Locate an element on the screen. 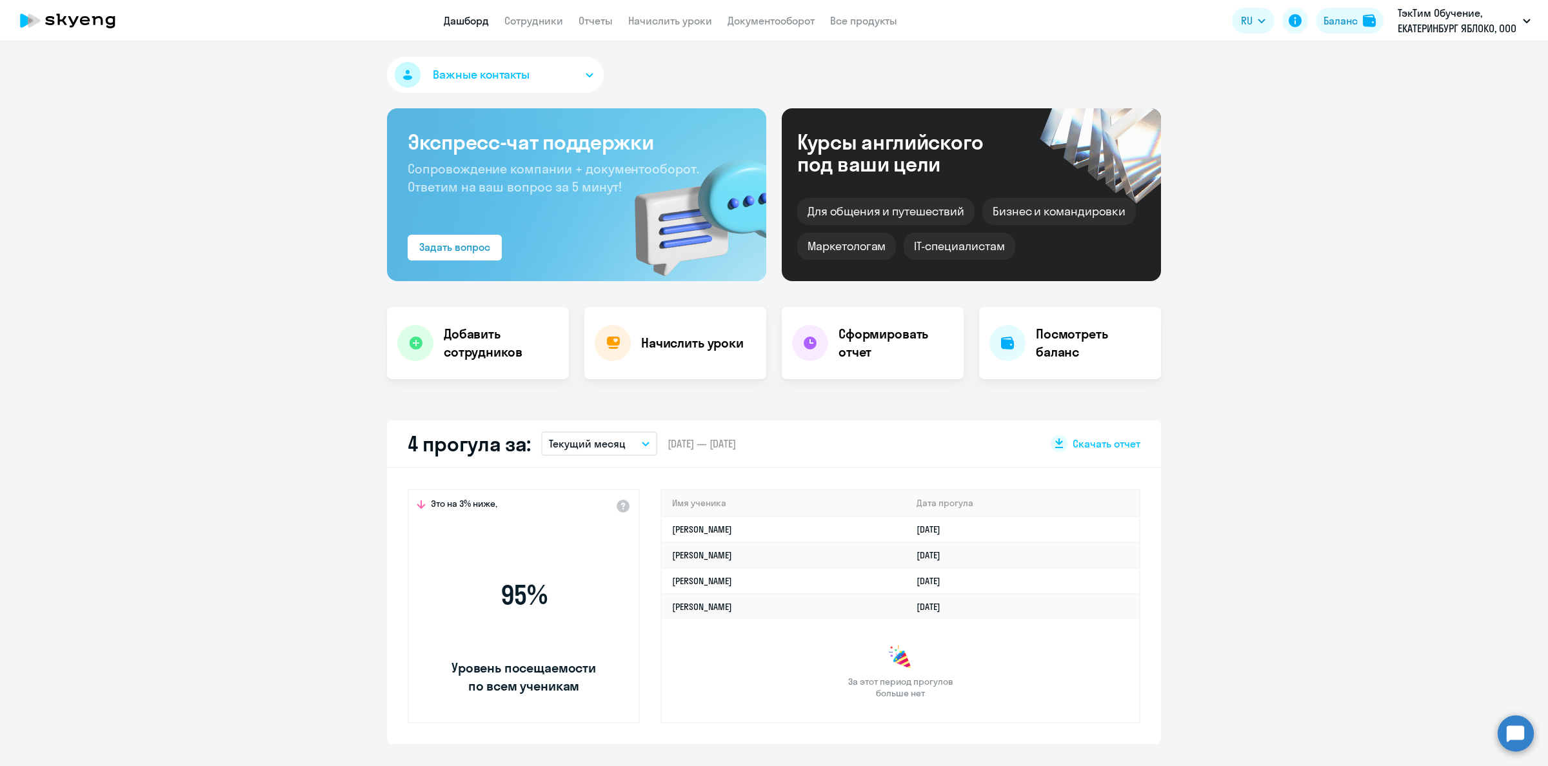 The height and width of the screenshot is (766, 1548). img: bg-img is located at coordinates (691, 208).